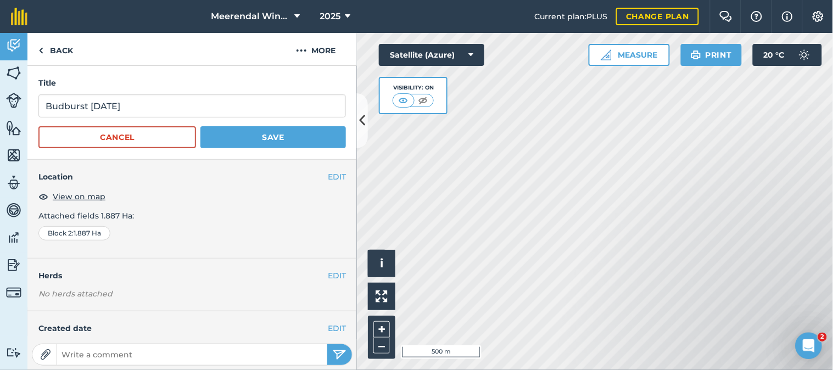 This screenshot has height=370, width=833. Describe the element at coordinates (192, 328) in the screenshot. I see `h4: Created date` at that location.